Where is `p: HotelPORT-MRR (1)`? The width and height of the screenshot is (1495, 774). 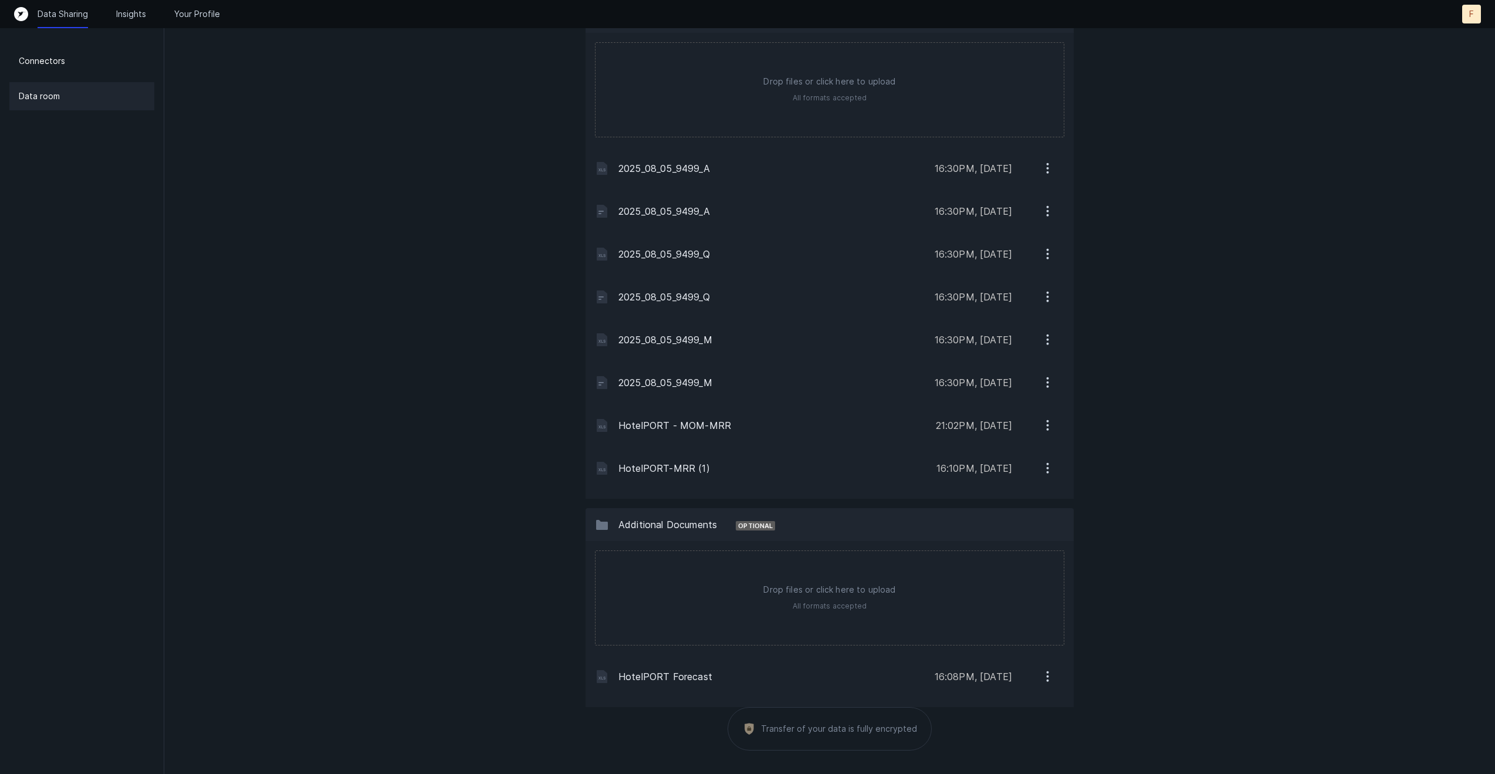 p: HotelPORT-MRR (1) is located at coordinates (773, 468).